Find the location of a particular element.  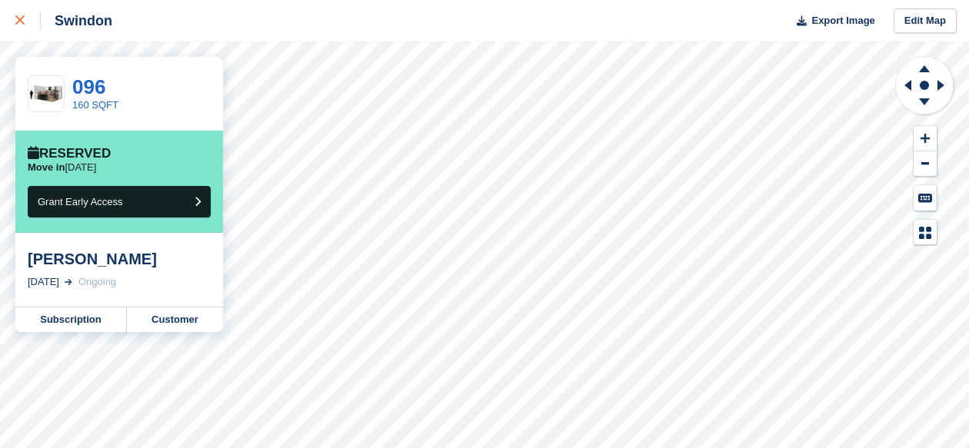

span: Grant Early Access is located at coordinates (80, 201).